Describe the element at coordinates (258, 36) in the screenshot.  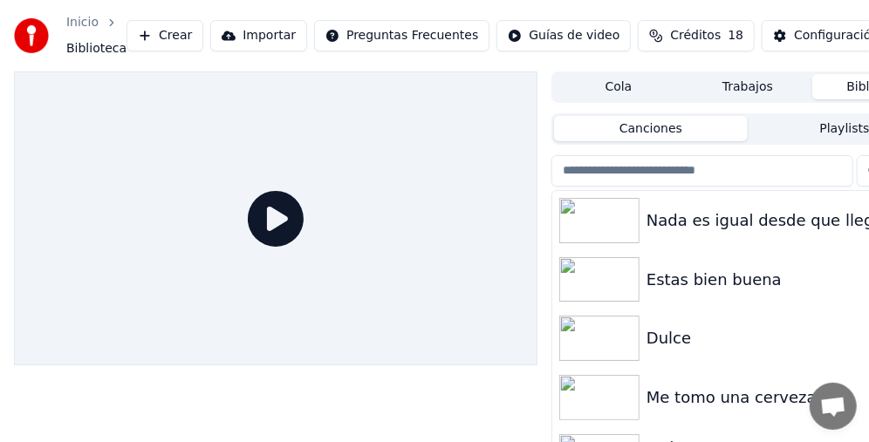
I see `button: Importar` at that location.